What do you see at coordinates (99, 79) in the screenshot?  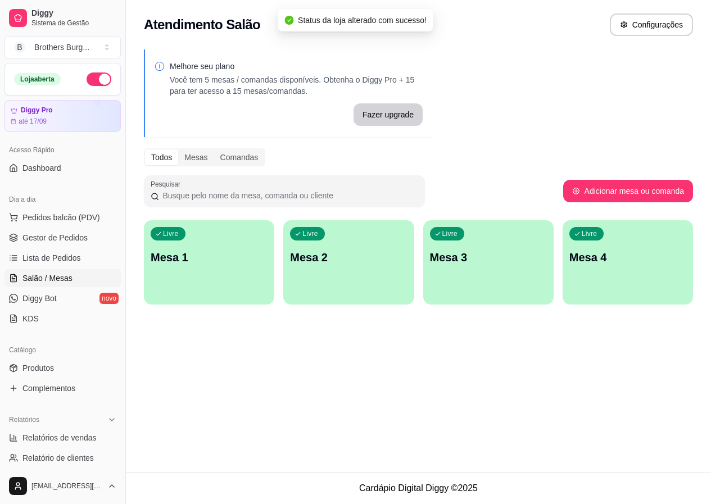 I see `button: Alterar Status` at bounding box center [99, 79].